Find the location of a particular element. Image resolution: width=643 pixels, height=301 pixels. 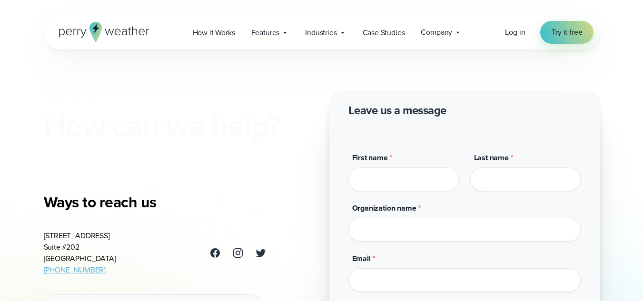

h2: Leave us a message is located at coordinates (397, 110).